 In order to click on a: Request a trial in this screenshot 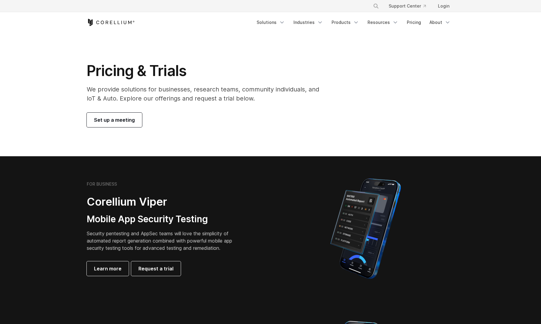, I will do `click(156, 268)`.